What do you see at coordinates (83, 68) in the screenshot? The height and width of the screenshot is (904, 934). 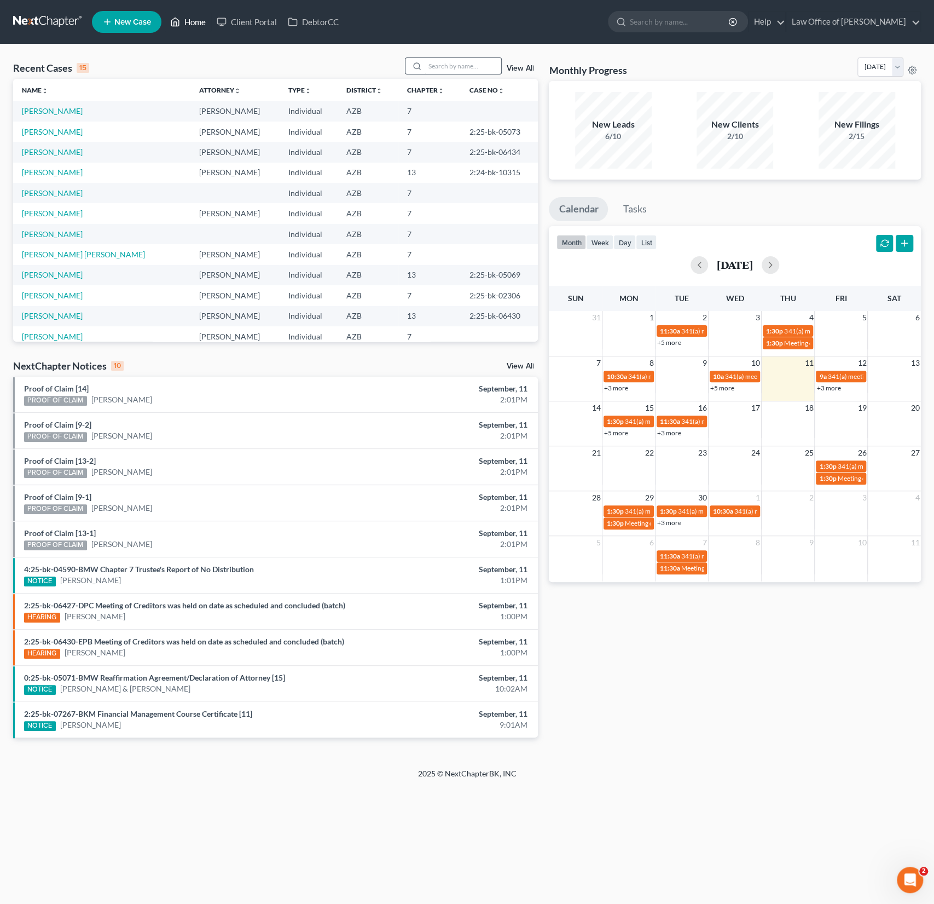 I see `div: 15` at bounding box center [83, 68].